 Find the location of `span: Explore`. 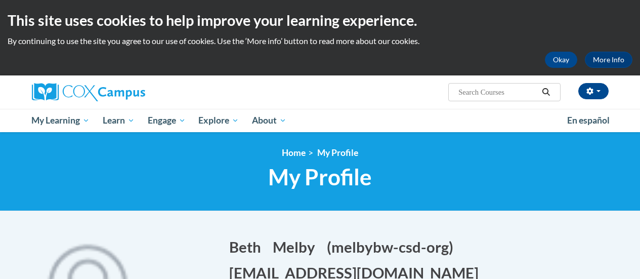

span: Explore is located at coordinates (218, 120).